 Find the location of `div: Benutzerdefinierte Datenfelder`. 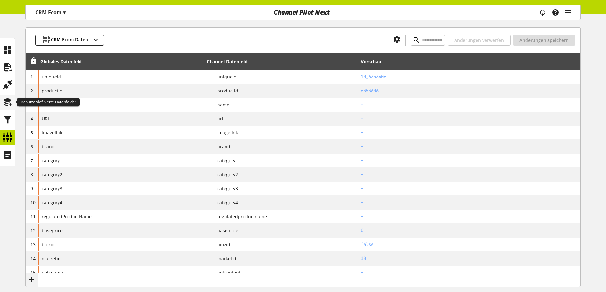

div: Benutzerdefinierte Datenfelder is located at coordinates (48, 102).